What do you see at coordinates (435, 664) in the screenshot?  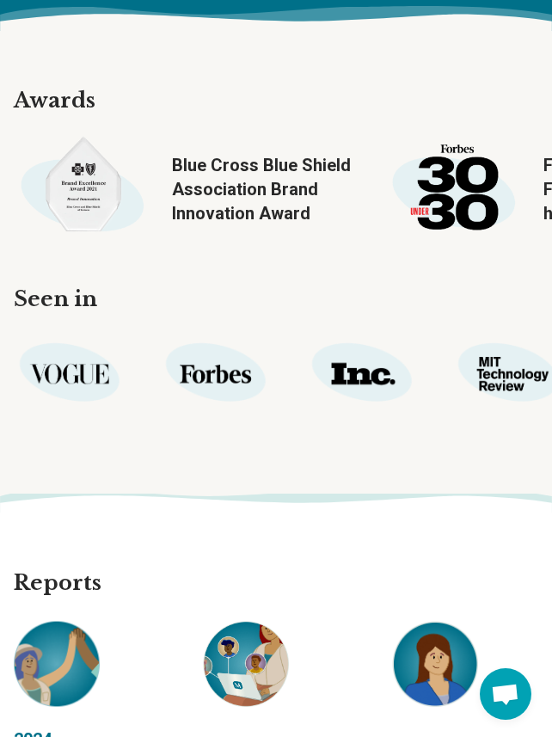 I see `img: MiResource Case Management` at bounding box center [435, 664].